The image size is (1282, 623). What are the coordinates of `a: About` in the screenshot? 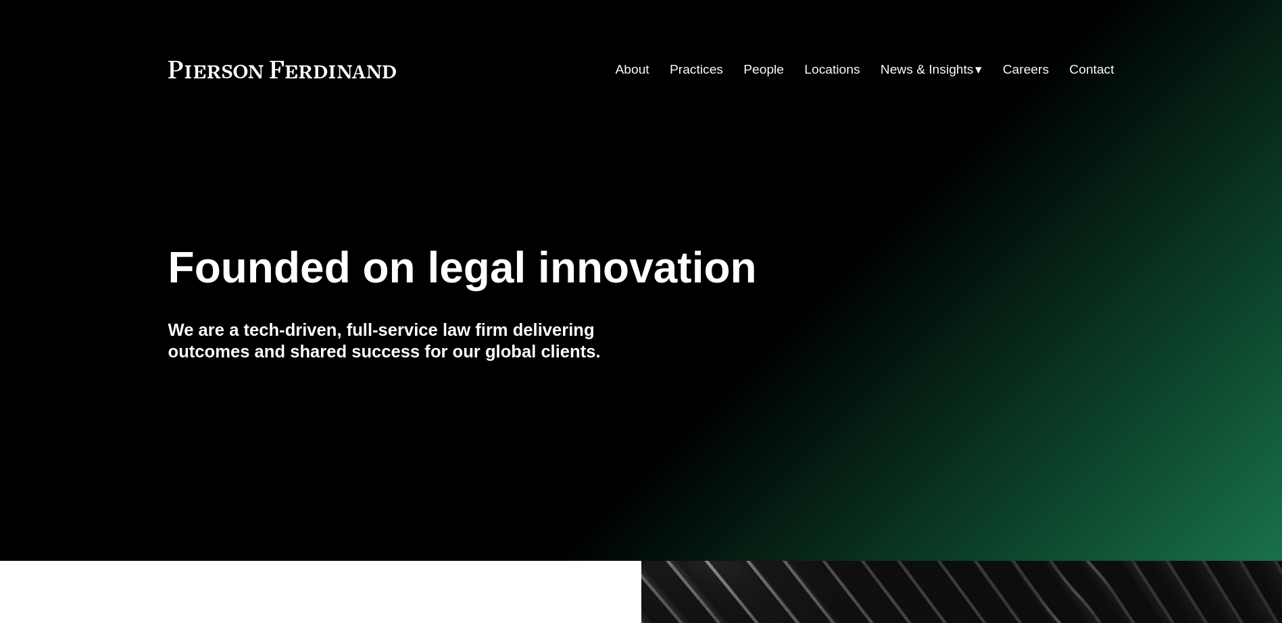 It's located at (633, 70).